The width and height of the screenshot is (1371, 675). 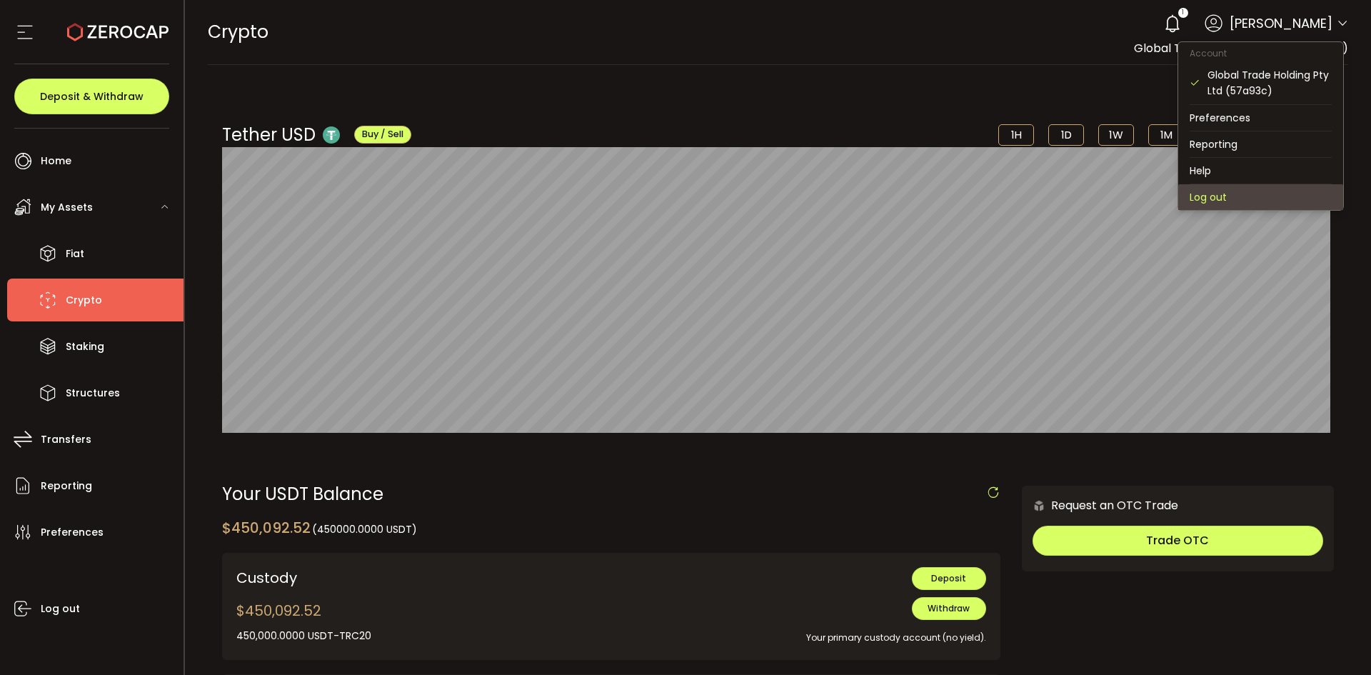 What do you see at coordinates (1116, 135) in the screenshot?
I see `li: 1W` at bounding box center [1116, 135].